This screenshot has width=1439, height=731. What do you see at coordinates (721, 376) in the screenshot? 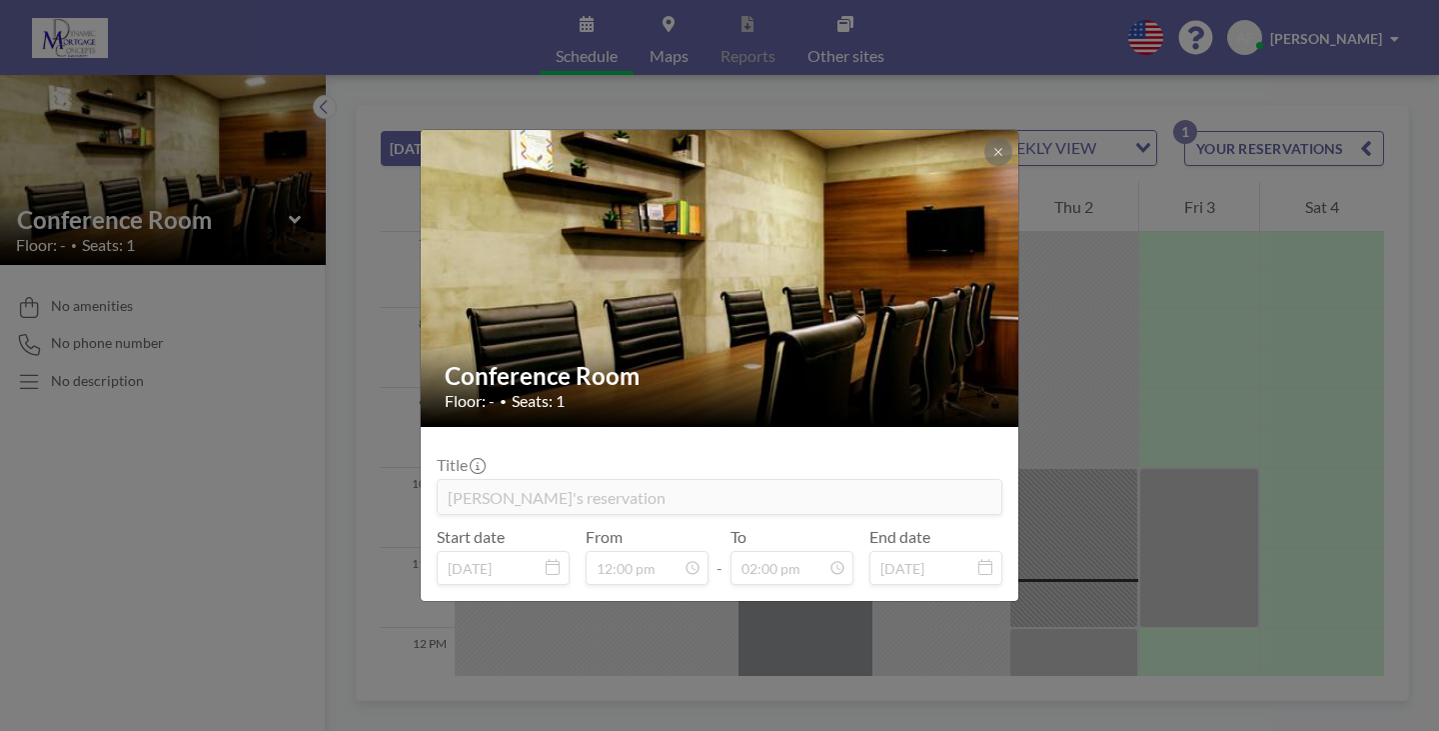
I see `h2: Conference Room` at bounding box center [721, 376].